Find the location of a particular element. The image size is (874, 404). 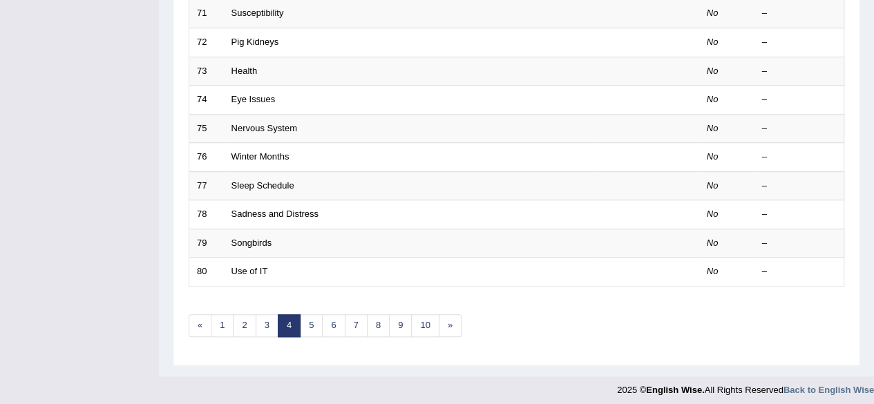

td: 79 is located at coordinates (207, 243).